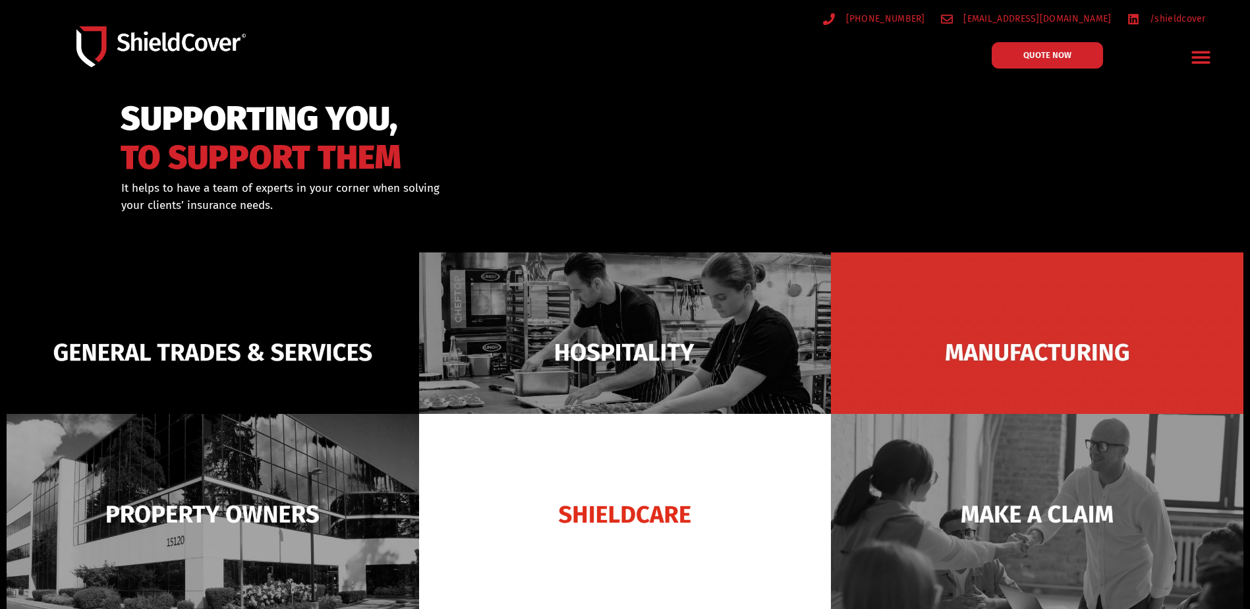 The image size is (1250, 609). Describe the element at coordinates (1200, 57) in the screenshot. I see `div: Menu Toggle` at that location.